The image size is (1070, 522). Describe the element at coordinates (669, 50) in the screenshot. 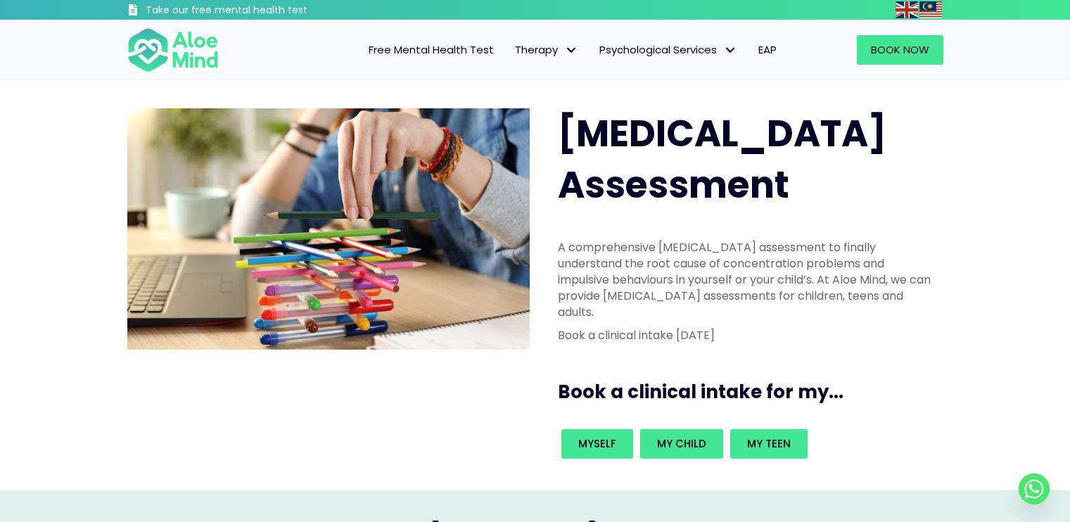

I see `a: Psychological ServicesPsychological Services: submenu` at that location.